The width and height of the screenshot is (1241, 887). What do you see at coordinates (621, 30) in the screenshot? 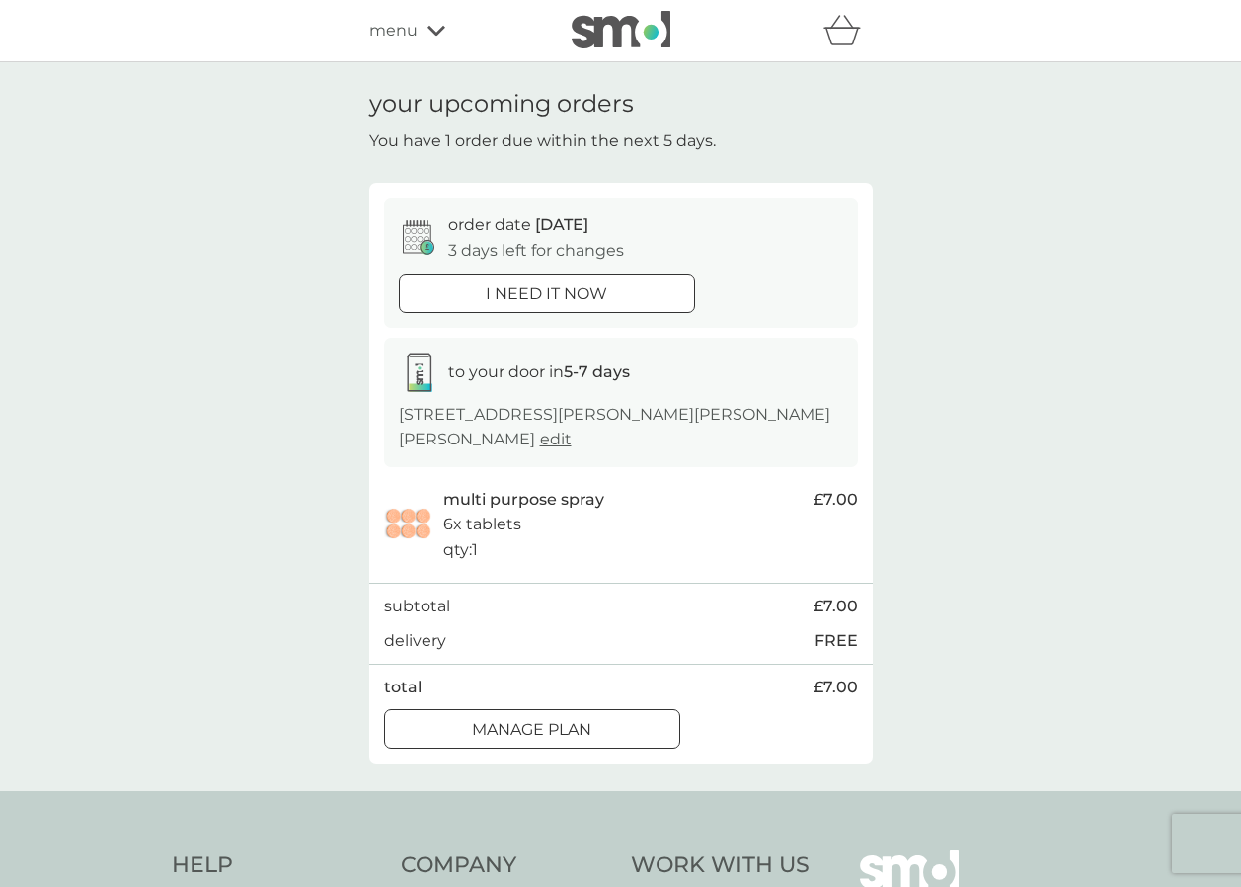
I see `img: smol` at bounding box center [621, 30].